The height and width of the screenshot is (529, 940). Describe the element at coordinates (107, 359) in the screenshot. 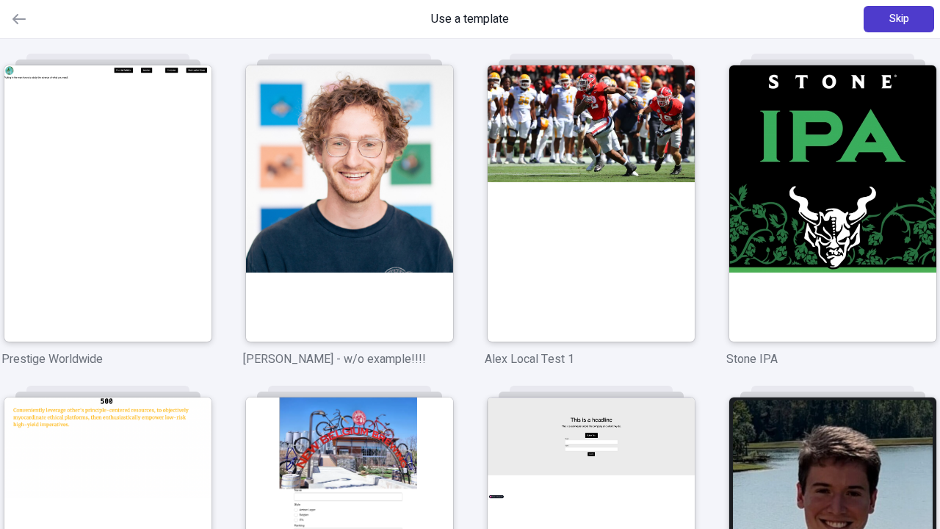

I see `p: Prestige Worldwide` at that location.